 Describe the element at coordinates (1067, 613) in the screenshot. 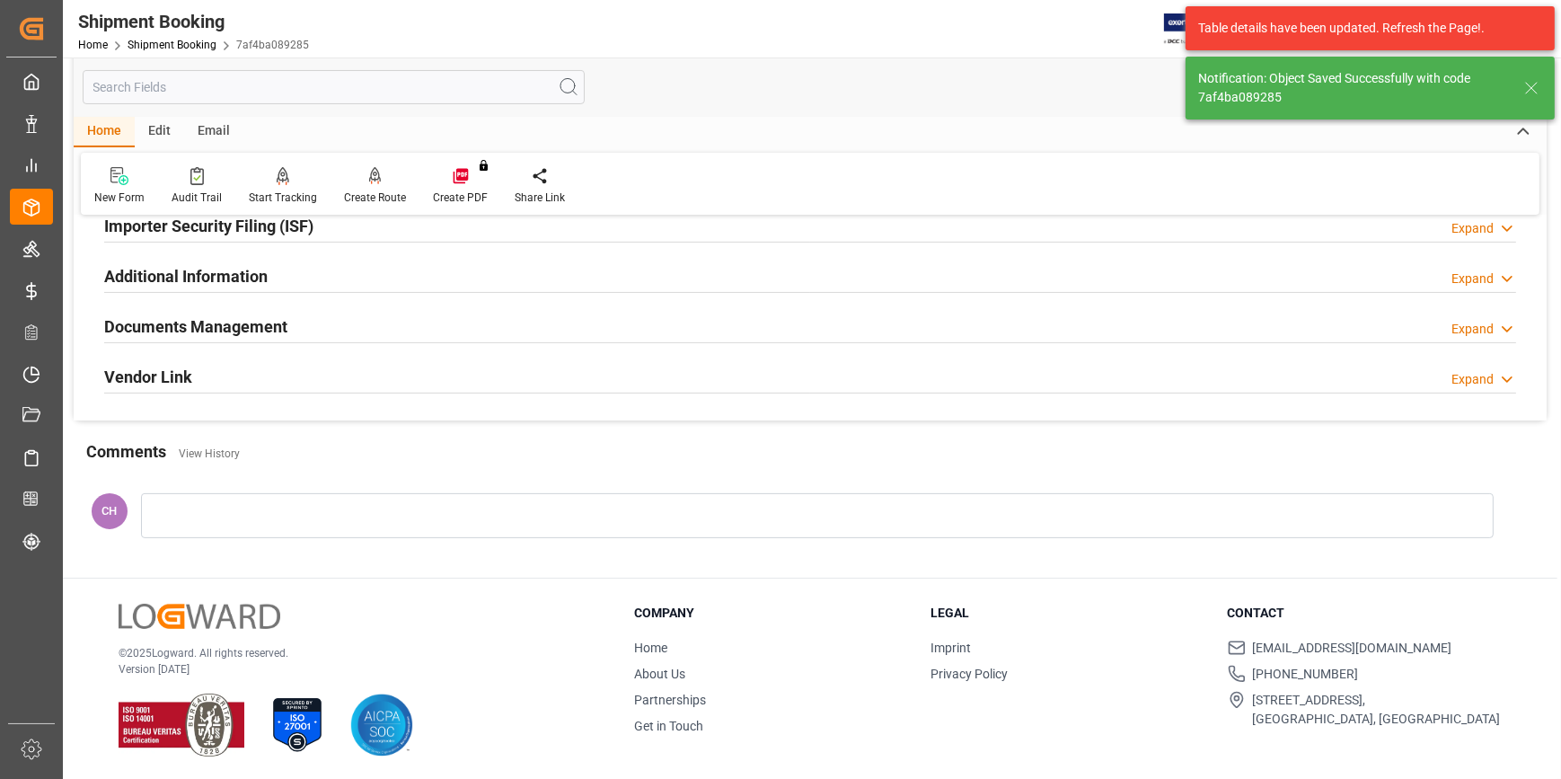

I see `h3: Legal` at that location.